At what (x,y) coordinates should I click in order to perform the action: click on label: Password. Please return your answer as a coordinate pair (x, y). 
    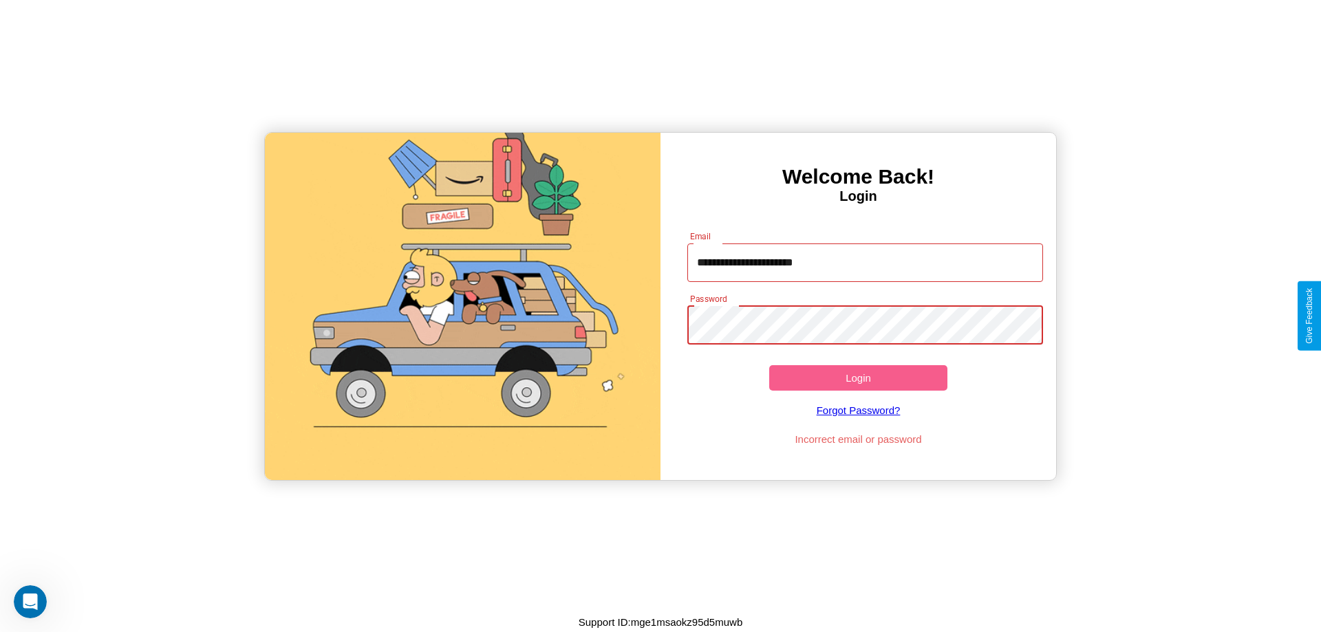
    Looking at the image, I should click on (708, 299).